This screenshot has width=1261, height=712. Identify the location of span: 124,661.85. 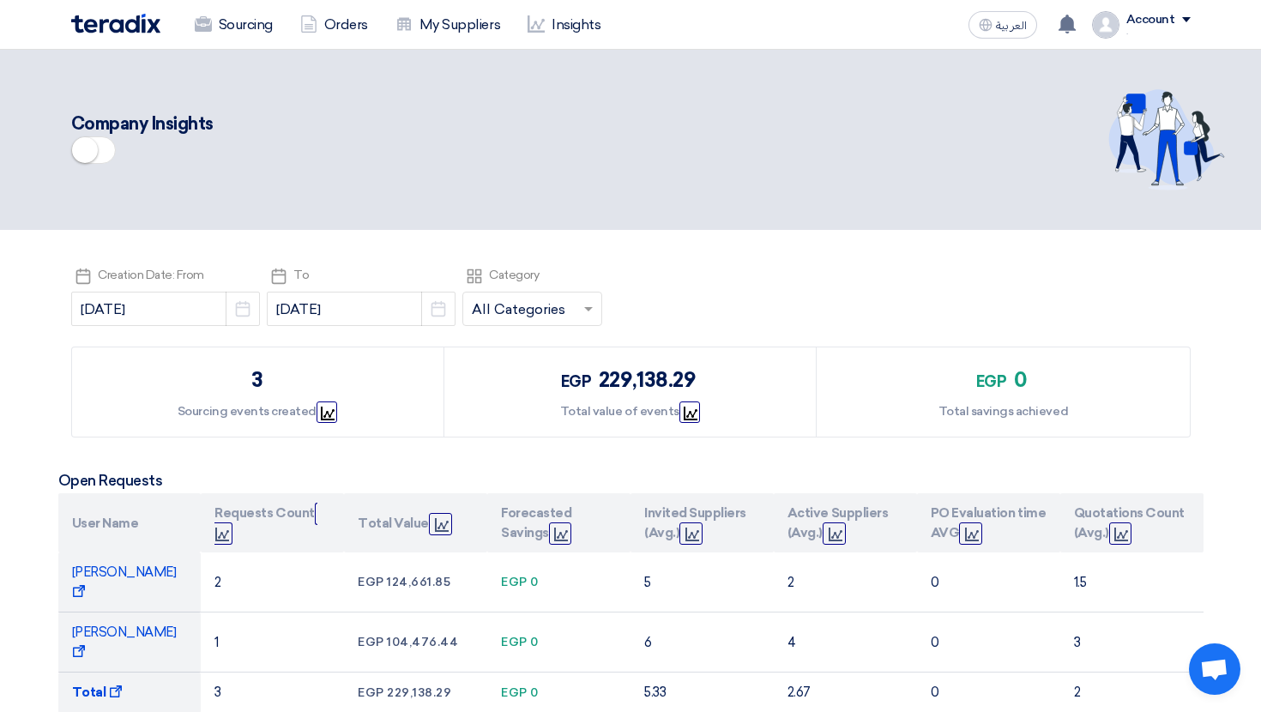
(419, 582).